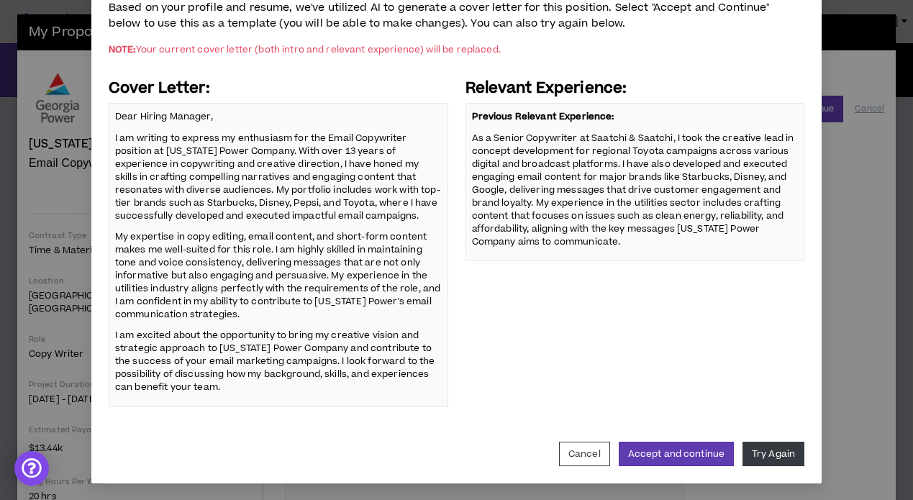 Image resolution: width=913 pixels, height=500 pixels. Describe the element at coordinates (32, 468) in the screenshot. I see `div: Open Intercom Messenger` at that location.